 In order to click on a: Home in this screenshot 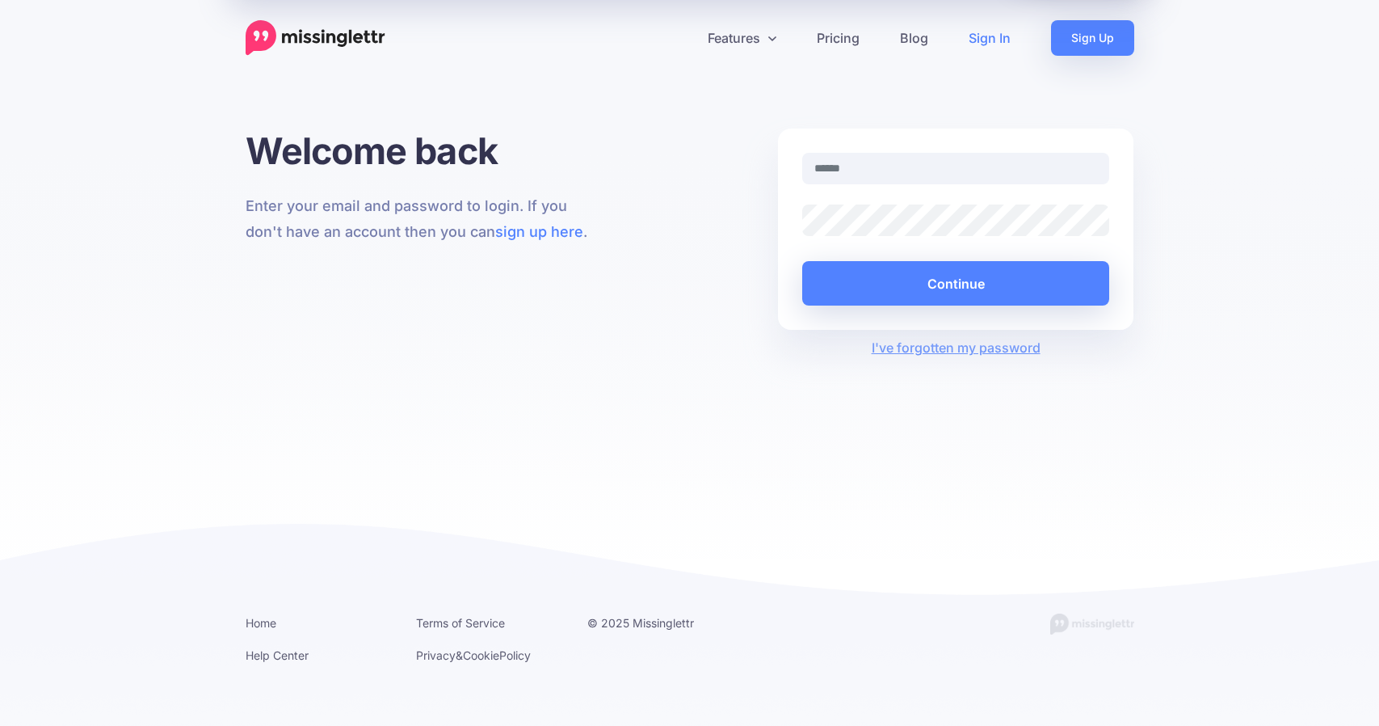, I will do `click(261, 622)`.